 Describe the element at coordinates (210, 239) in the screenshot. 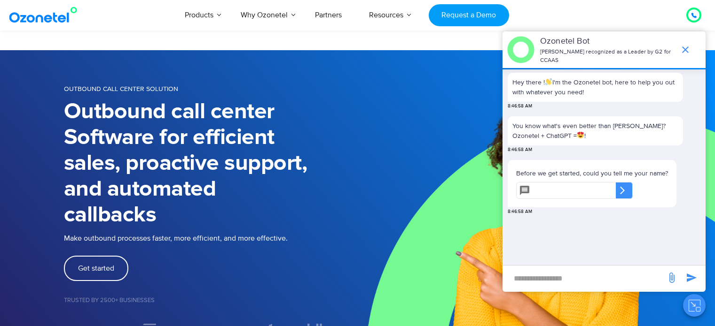

I see `p: Make outbound processes faster, more efficient, and more effective.` at that location.